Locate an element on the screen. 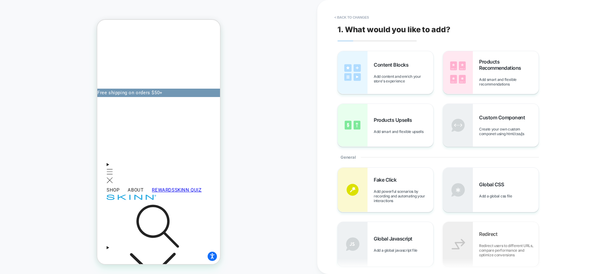 The height and width of the screenshot is (274, 590). span: Add content and enrich your store's experience is located at coordinates (403, 79).